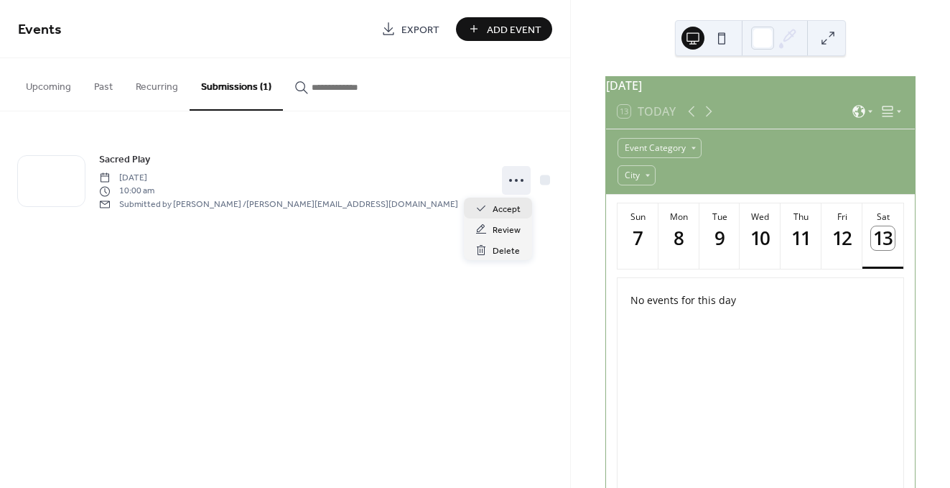  Describe the element at coordinates (638, 238) in the screenshot. I see `div: 7` at that location.